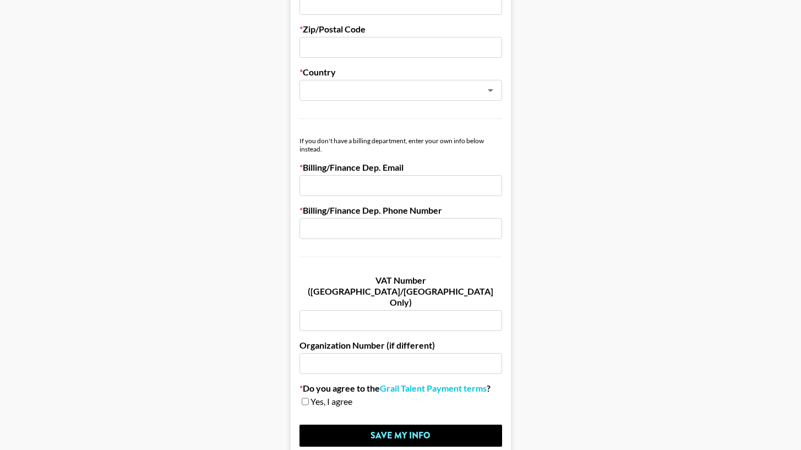 Image resolution: width=801 pixels, height=450 pixels. I want to click on label: Billing/Finance Dep. Phone Number, so click(401, 210).